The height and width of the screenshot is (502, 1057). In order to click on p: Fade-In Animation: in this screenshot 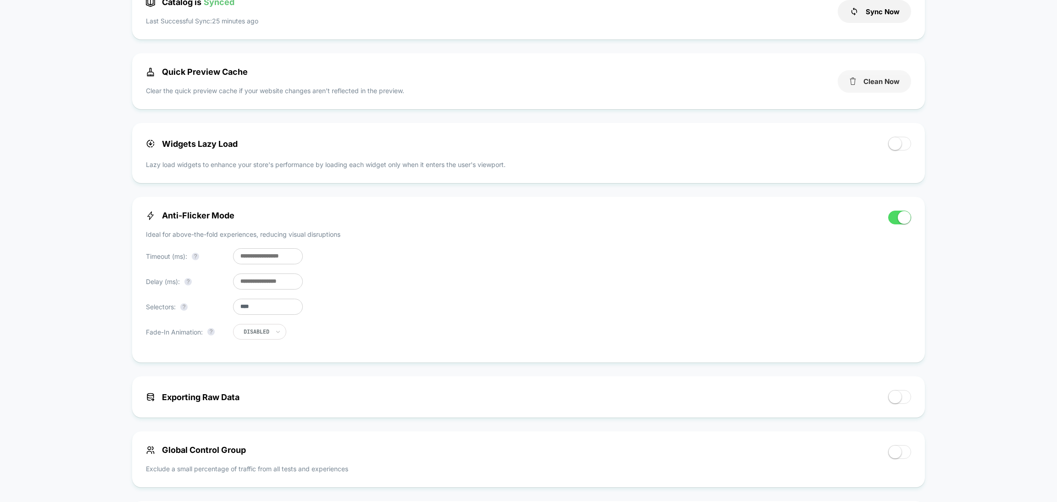, I will do `click(187, 332)`.